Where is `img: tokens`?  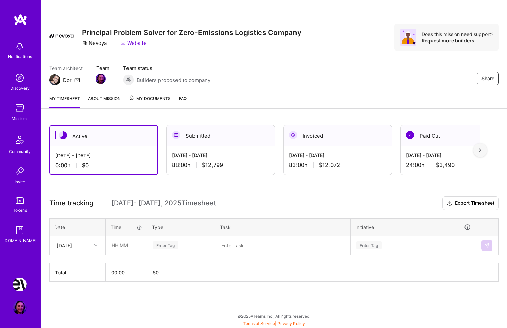
img: tokens is located at coordinates (20, 201).